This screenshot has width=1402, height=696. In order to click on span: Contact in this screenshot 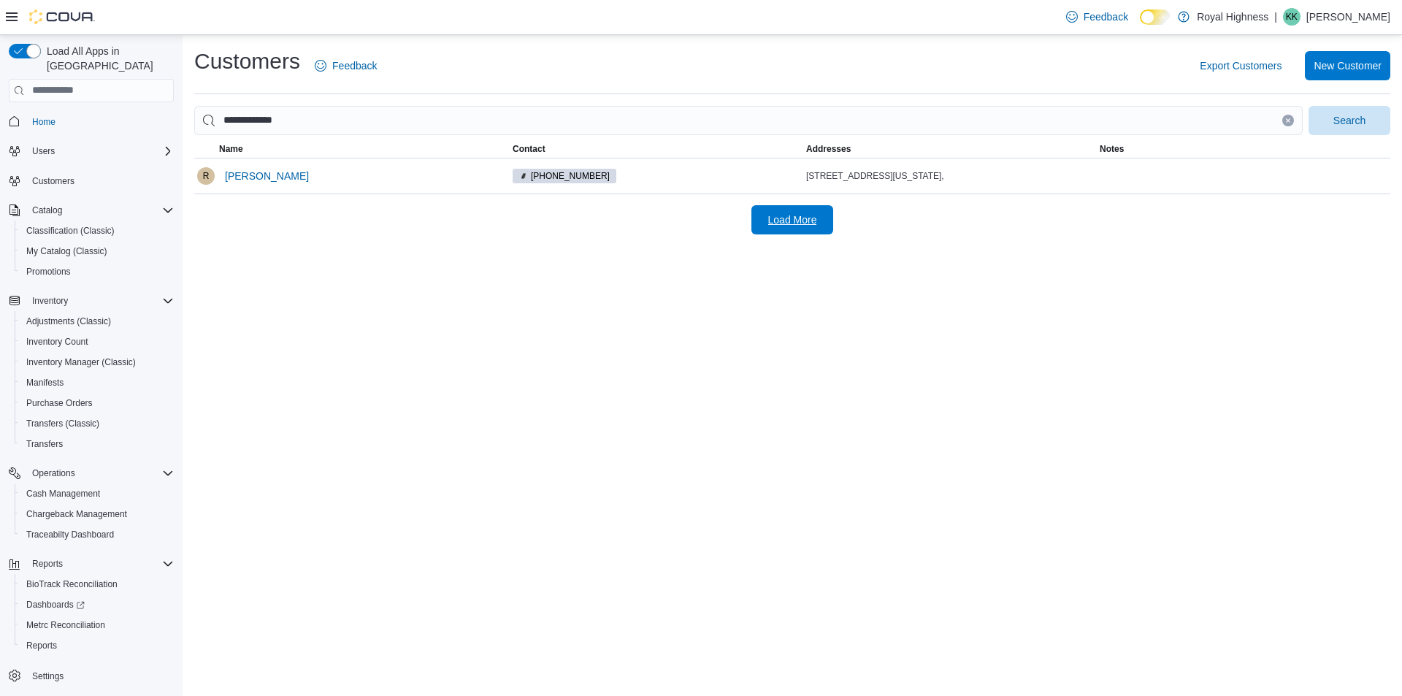, I will do `click(529, 149)`.